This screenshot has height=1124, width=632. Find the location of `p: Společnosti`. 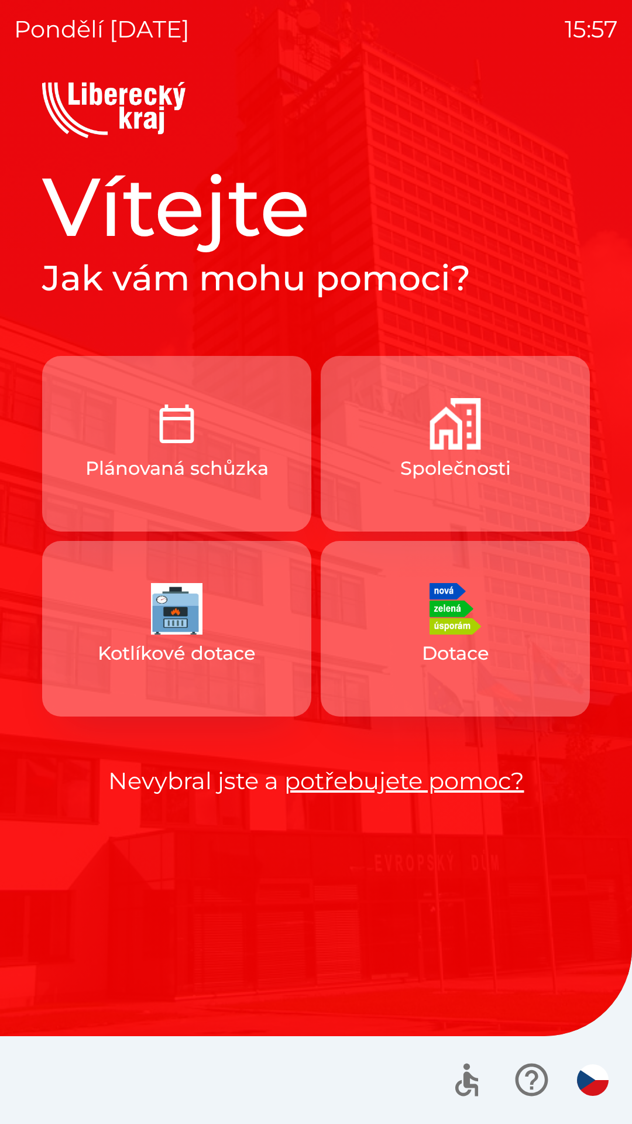

p: Společnosti is located at coordinates (455, 468).